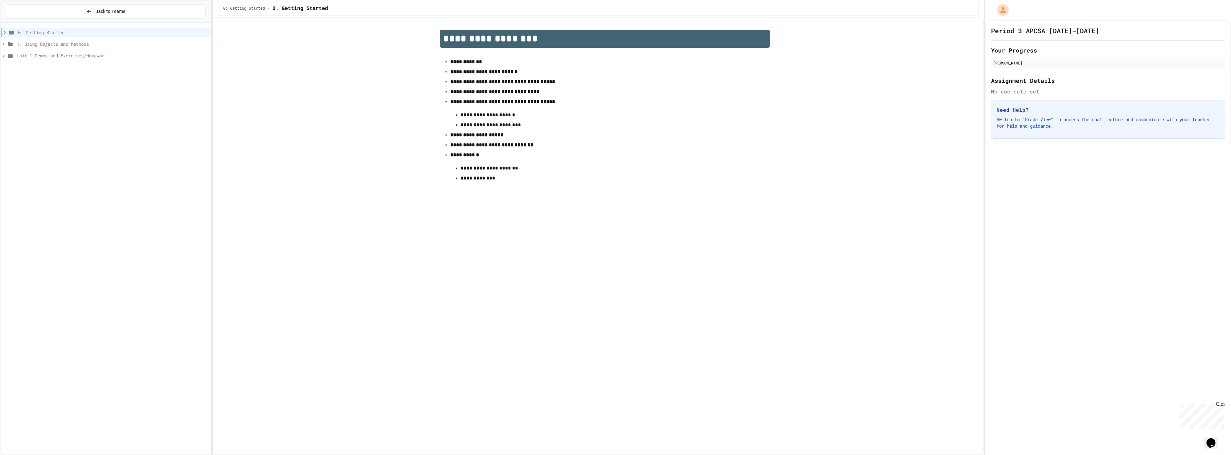  What do you see at coordinates (300, 9) in the screenshot?
I see `span: 0. Getting Started` at bounding box center [300, 9].